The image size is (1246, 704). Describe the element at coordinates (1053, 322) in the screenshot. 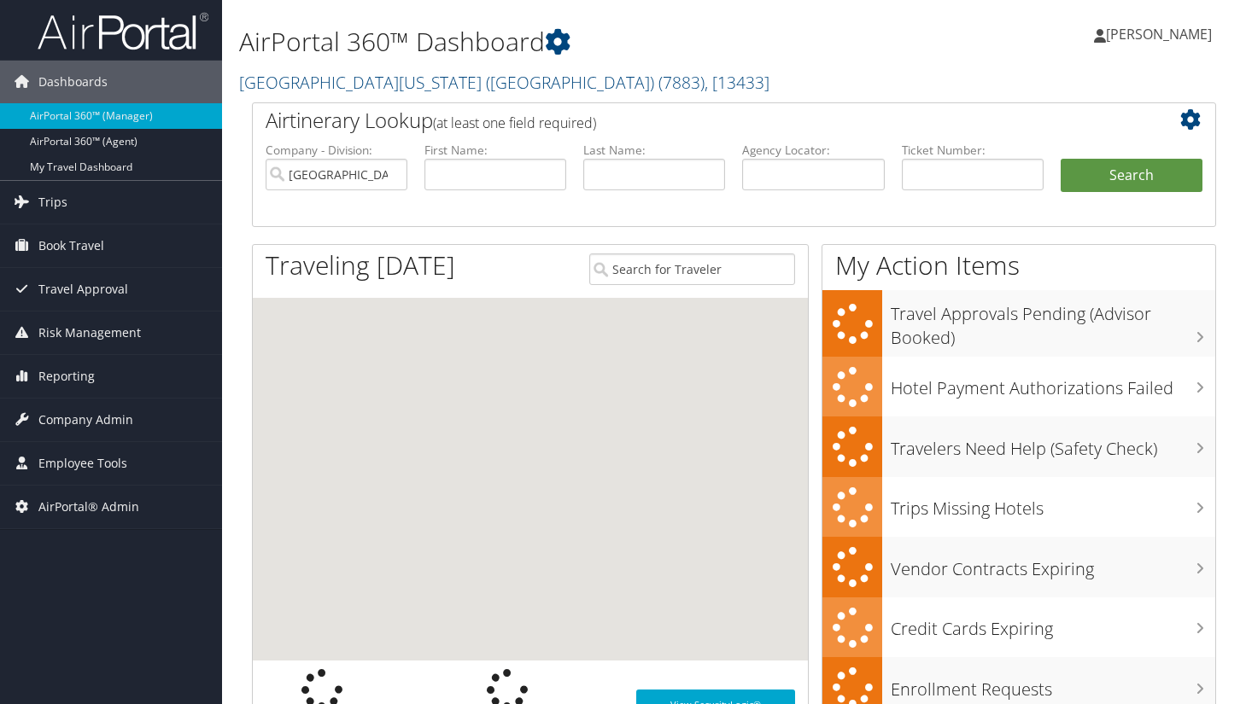

I see `h3: Travel Approvals Pending (Advisor Booked)` at that location.